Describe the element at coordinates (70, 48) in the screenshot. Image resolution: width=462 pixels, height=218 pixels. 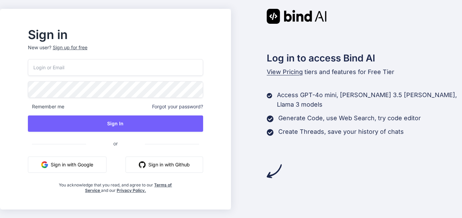
I see `div: Sign up for free` at that location.